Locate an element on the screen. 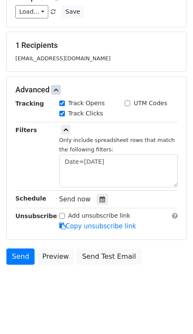 The image size is (193, 334). div: Chat Widget is located at coordinates (172, 313).